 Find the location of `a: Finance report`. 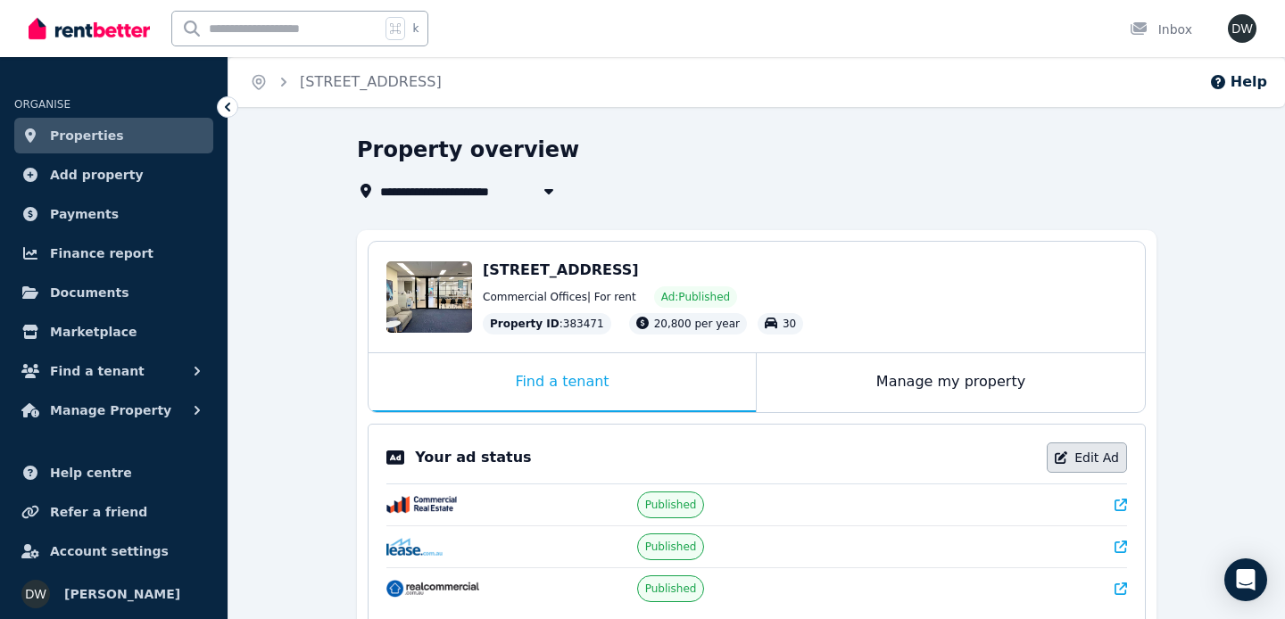

a: Finance report is located at coordinates (113, 253).